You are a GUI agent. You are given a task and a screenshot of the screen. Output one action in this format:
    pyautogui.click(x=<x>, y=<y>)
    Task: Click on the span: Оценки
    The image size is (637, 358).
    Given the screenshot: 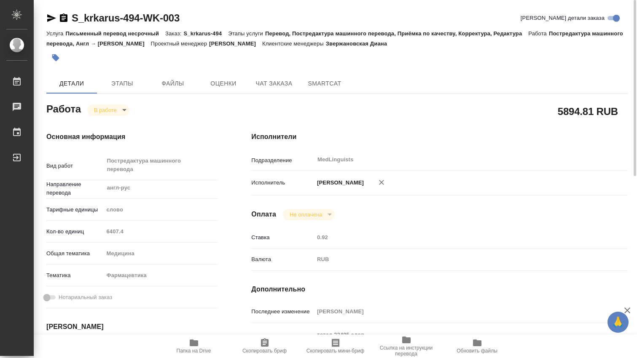 What is the action you would take?
    pyautogui.click(x=223, y=83)
    